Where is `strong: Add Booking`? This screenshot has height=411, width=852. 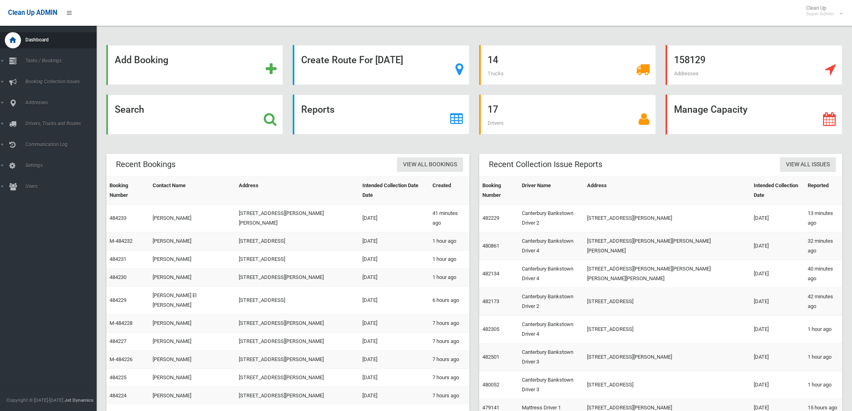
strong: Add Booking is located at coordinates (141, 60).